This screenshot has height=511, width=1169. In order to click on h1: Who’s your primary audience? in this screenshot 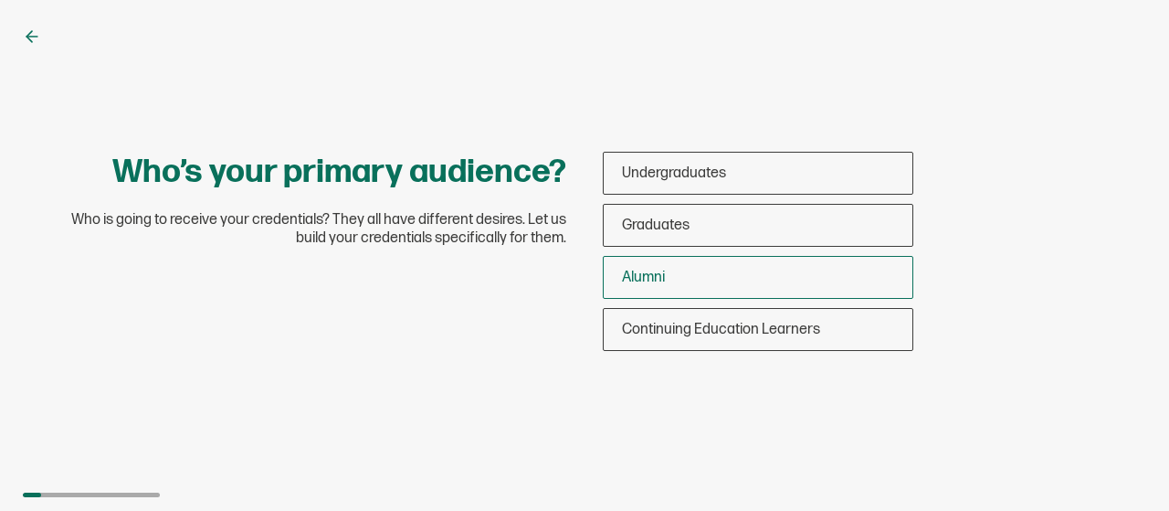, I will do `click(339, 172)`.